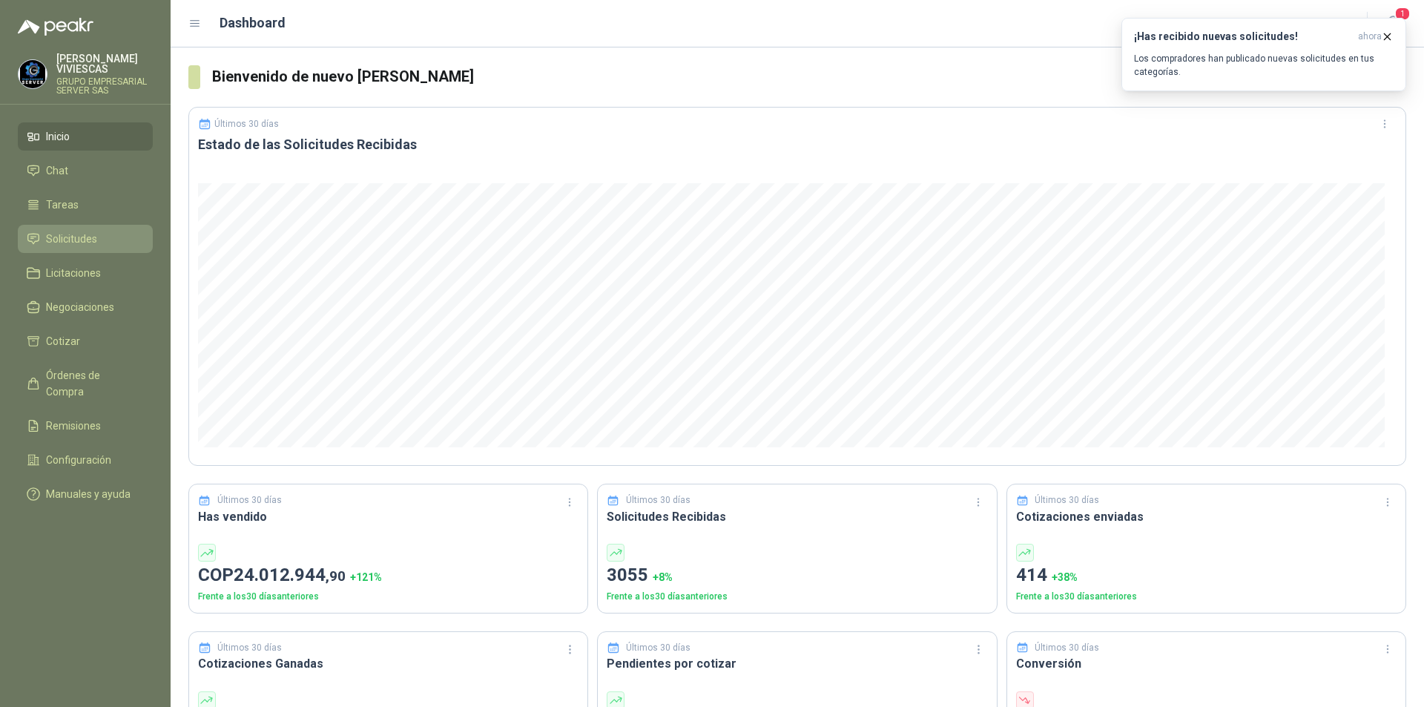 This screenshot has width=1424, height=707. What do you see at coordinates (335, 575) in the screenshot?
I see `span: ,90` at bounding box center [335, 575].